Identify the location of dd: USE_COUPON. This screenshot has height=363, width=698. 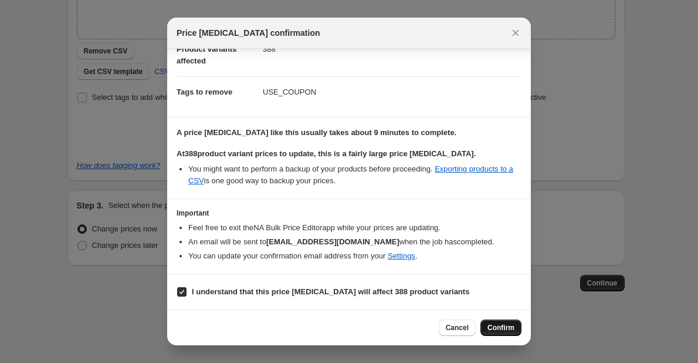
(392, 92).